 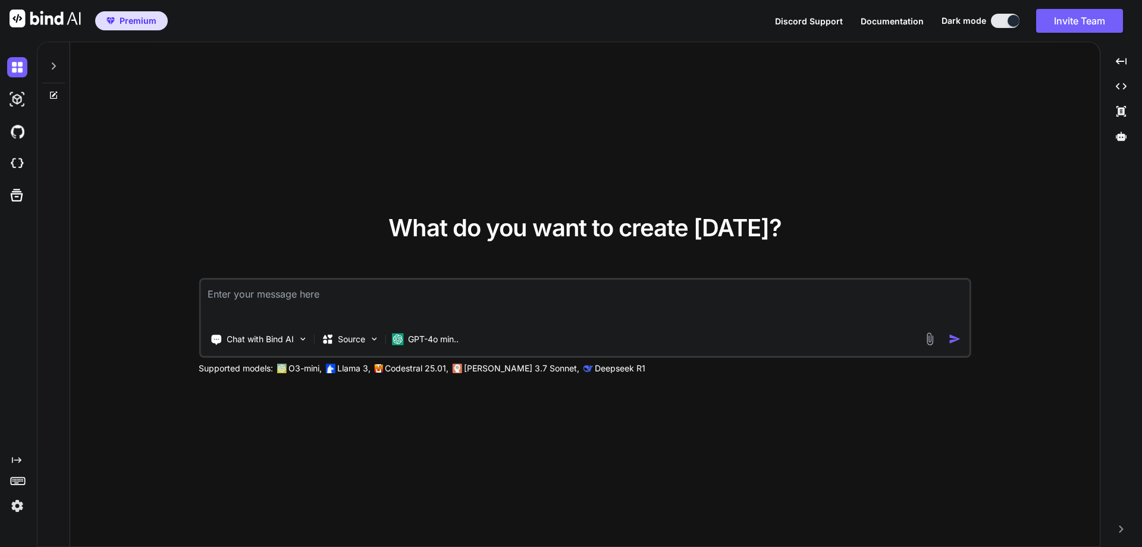 What do you see at coordinates (111, 21) in the screenshot?
I see `img: premium` at bounding box center [111, 21].